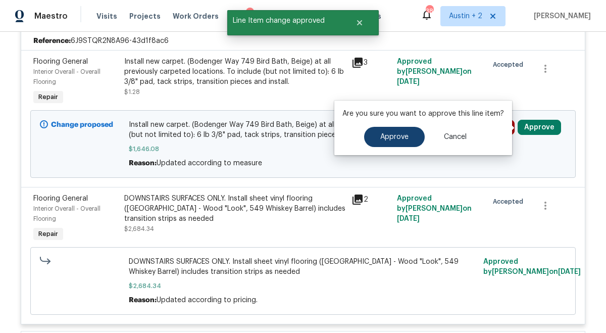 The height and width of the screenshot is (333, 606). I want to click on div: 6J9STQR2N8A96-43d1f8ac6, so click(303, 41).